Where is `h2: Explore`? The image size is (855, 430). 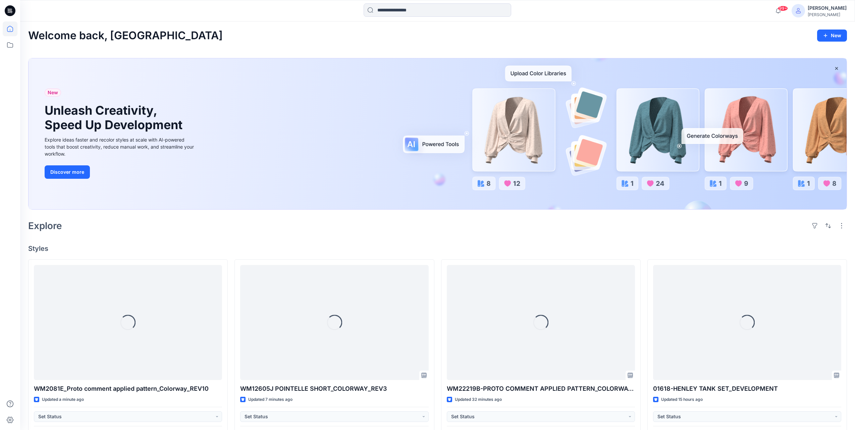 h2: Explore is located at coordinates (45, 226).